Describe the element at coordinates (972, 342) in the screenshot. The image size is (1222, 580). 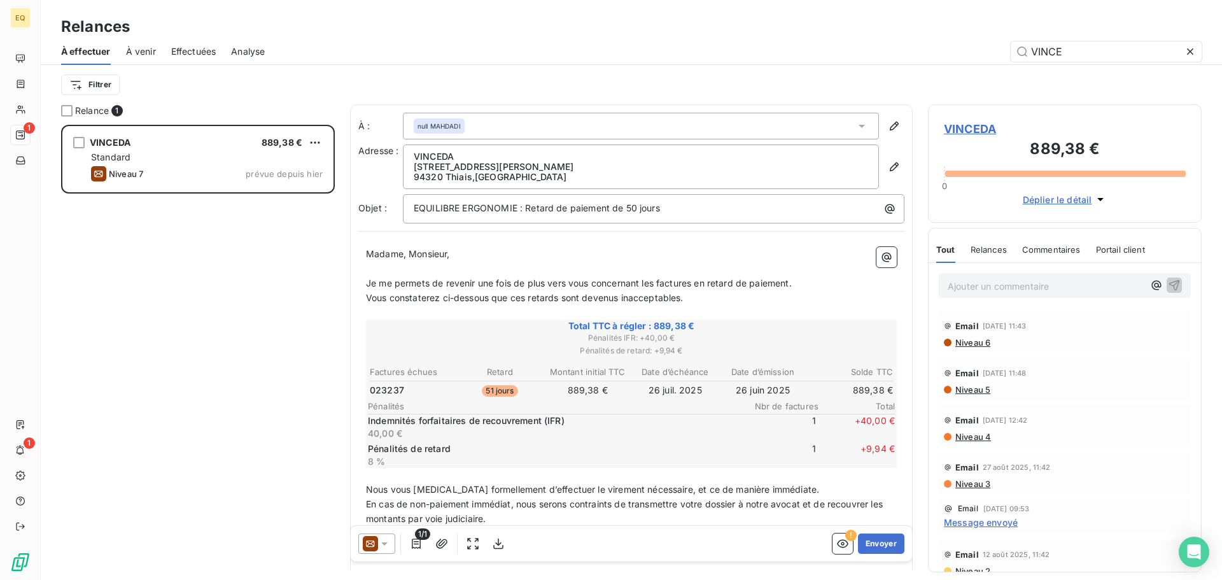
I see `span: Niveau 6` at that location.